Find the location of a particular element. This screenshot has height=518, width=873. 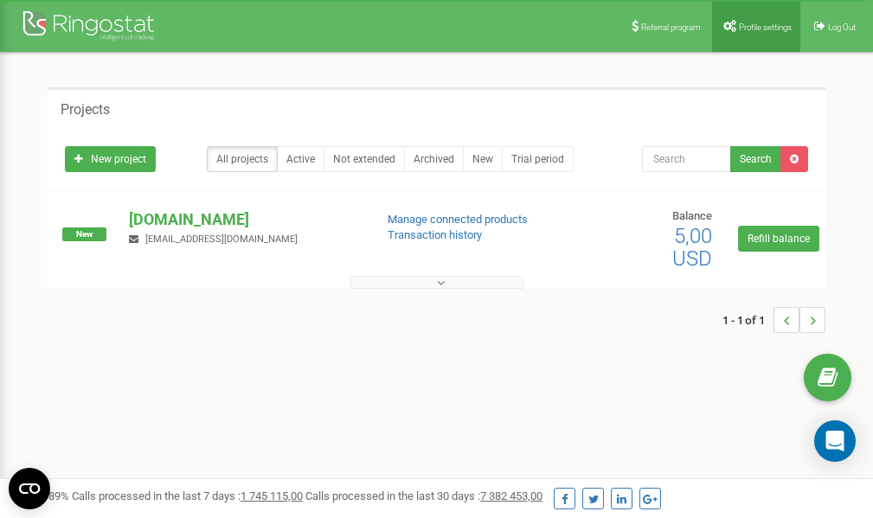

span: 5,00 USD is located at coordinates (692, 247).